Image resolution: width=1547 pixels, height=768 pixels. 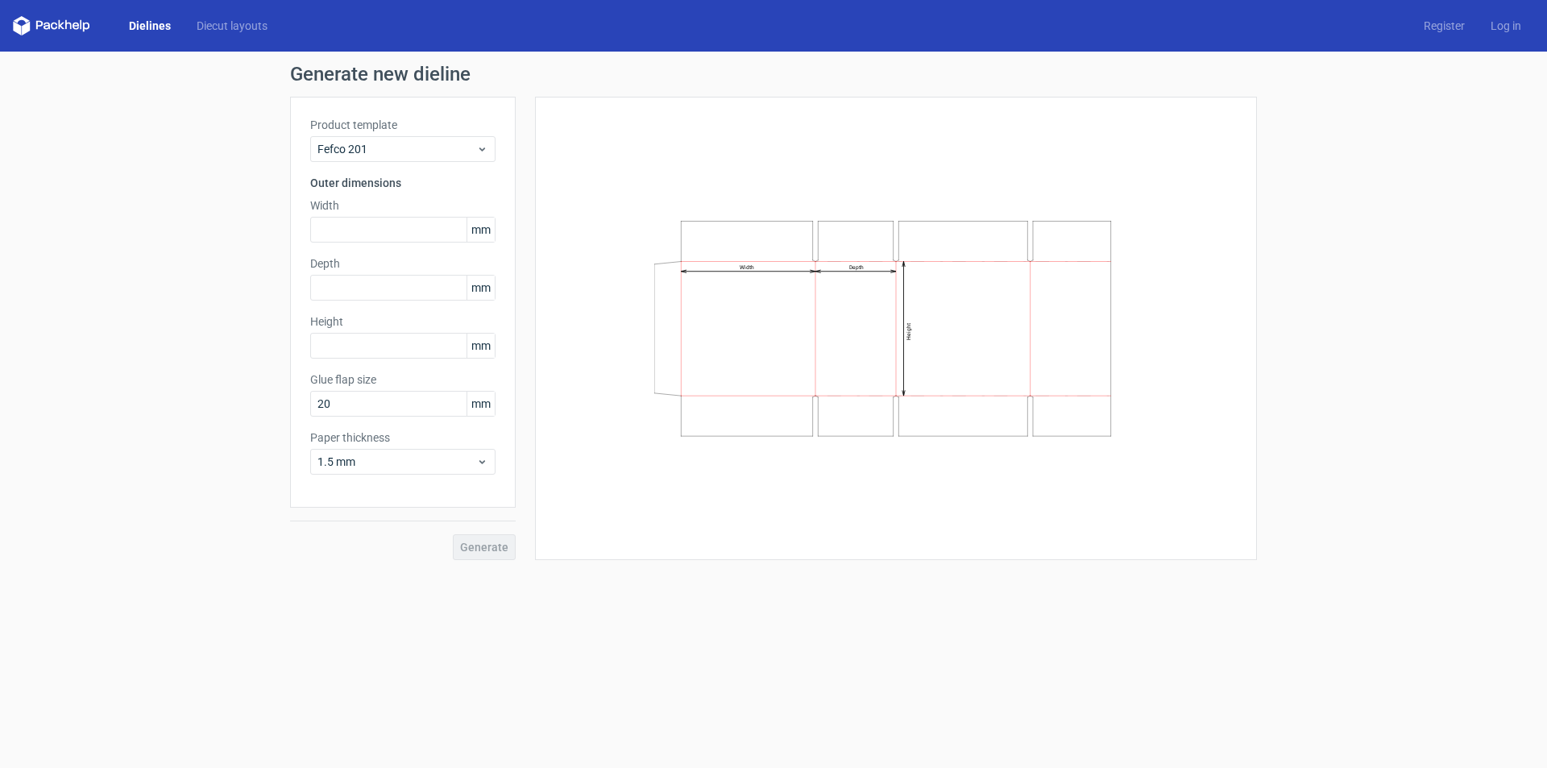 What do you see at coordinates (403, 380) in the screenshot?
I see `label: Glue flap size` at bounding box center [403, 380].